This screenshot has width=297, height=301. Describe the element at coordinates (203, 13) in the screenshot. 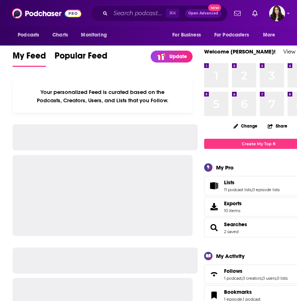

I see `span: Open Advanced` at that location.